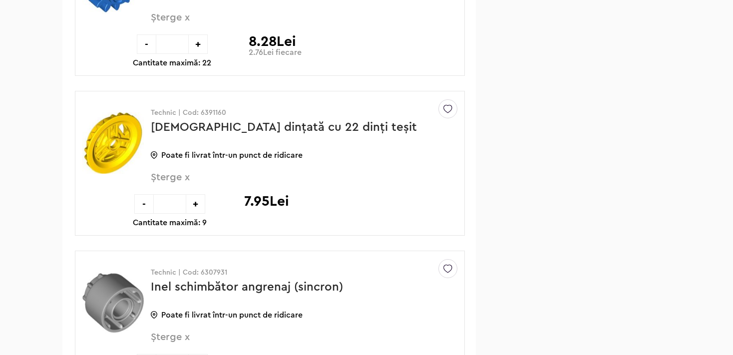 The height and width of the screenshot is (355, 733). Describe the element at coordinates (113, 143) in the screenshot. I see `img: Roată dințată cu 22 dinți teșit` at that location.